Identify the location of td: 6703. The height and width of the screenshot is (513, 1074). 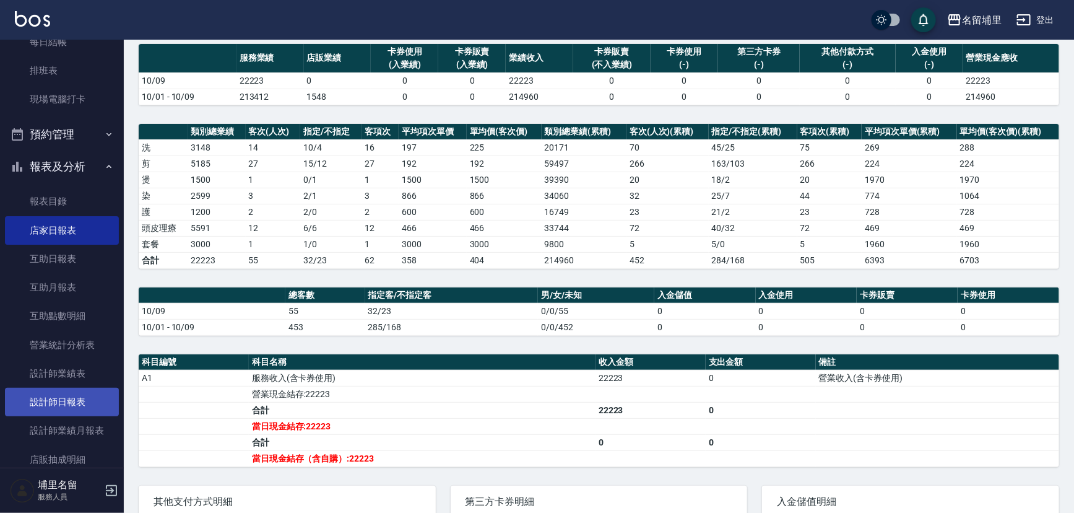
(1008, 260).